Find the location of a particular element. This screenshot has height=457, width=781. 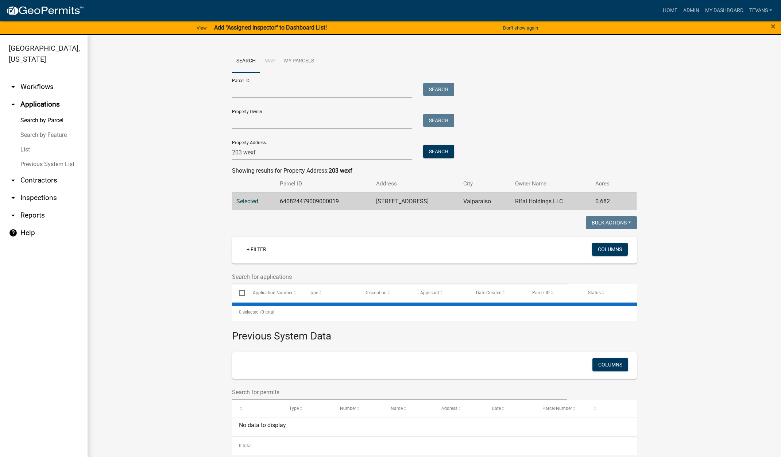

th: Acres is located at coordinates (607, 183).